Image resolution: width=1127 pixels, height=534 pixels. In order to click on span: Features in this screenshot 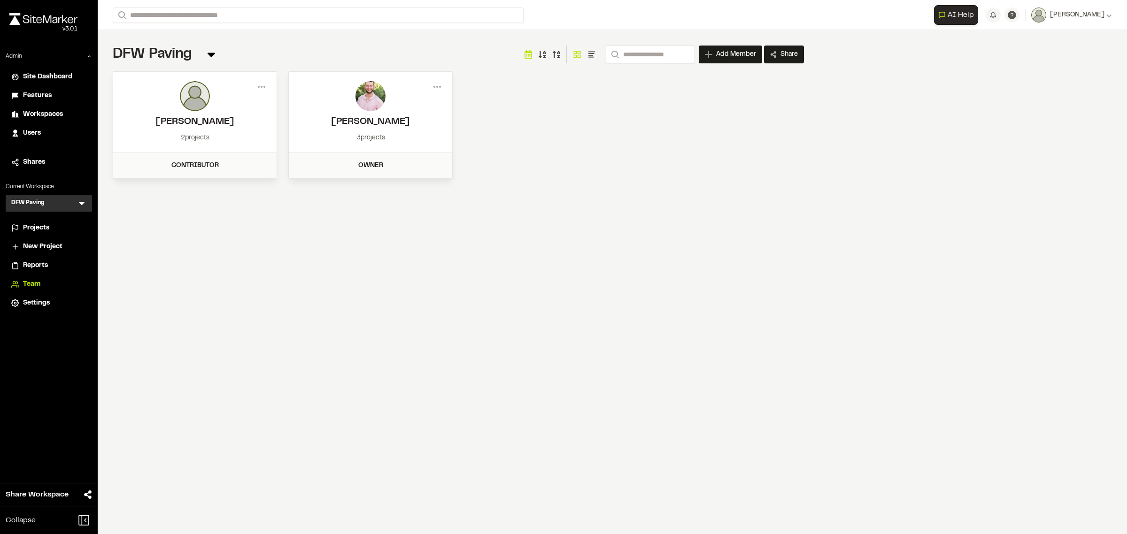, I will do `click(37, 96)`.